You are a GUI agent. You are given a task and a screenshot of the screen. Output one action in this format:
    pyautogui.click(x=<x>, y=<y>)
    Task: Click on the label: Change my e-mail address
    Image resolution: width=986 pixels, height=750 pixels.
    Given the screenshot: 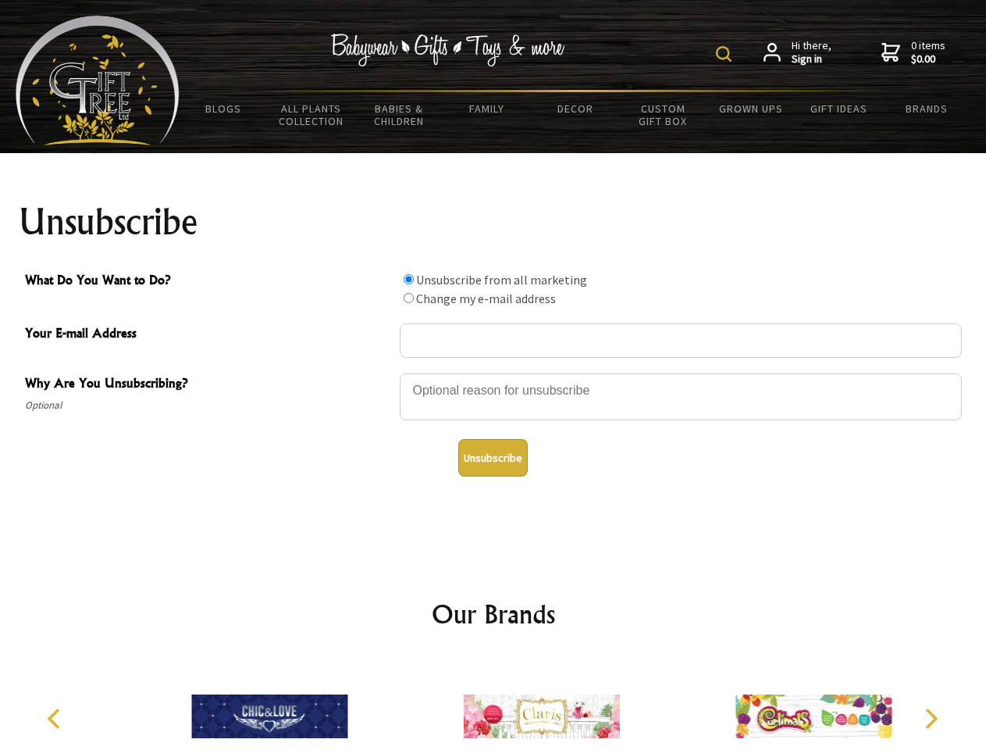 What is the action you would take?
    pyautogui.click(x=486, y=298)
    